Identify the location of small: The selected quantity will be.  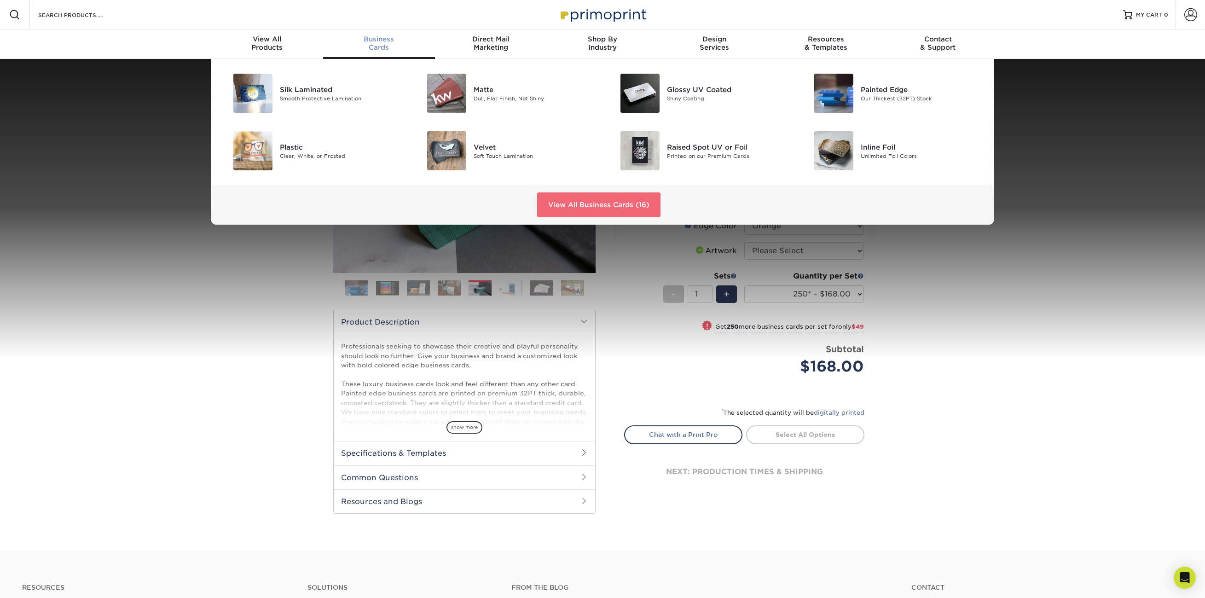
(792, 412).